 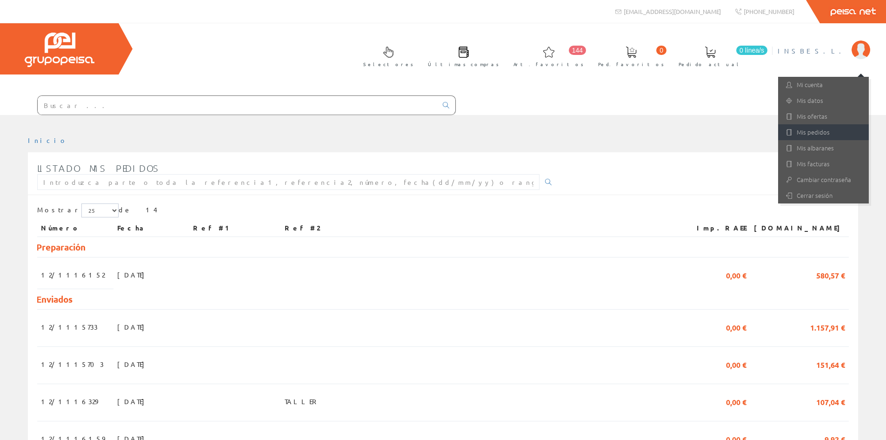 I want to click on a: Mis datos, so click(x=823, y=100).